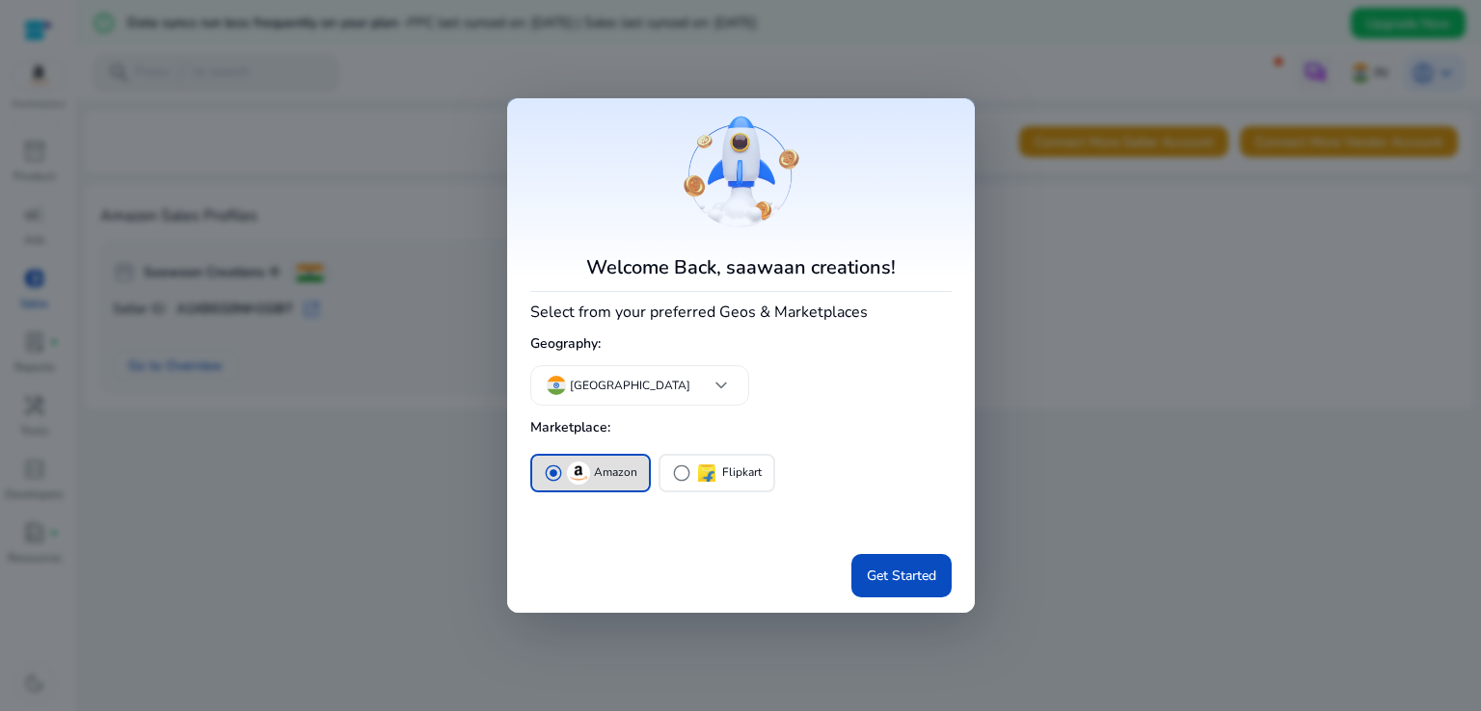  Describe the element at coordinates (682, 473) in the screenshot. I see `span: radio_button_unchecked` at that location.